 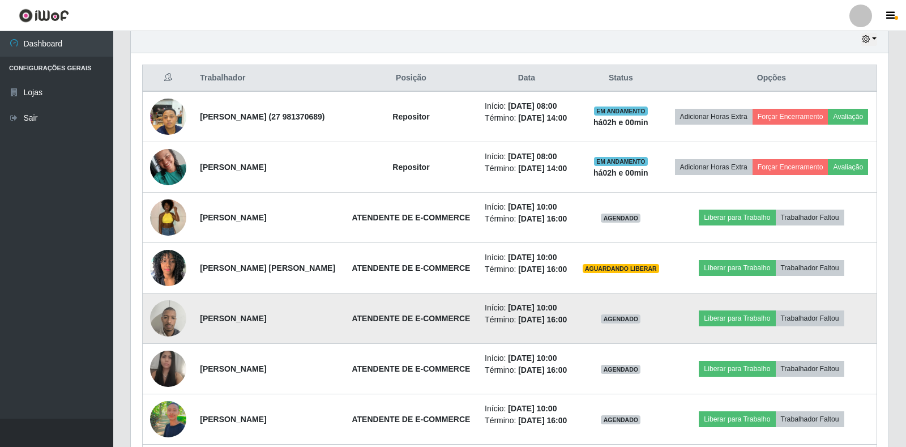 What do you see at coordinates (268, 78) in the screenshot?
I see `th: Trabalhador` at bounding box center [268, 78].